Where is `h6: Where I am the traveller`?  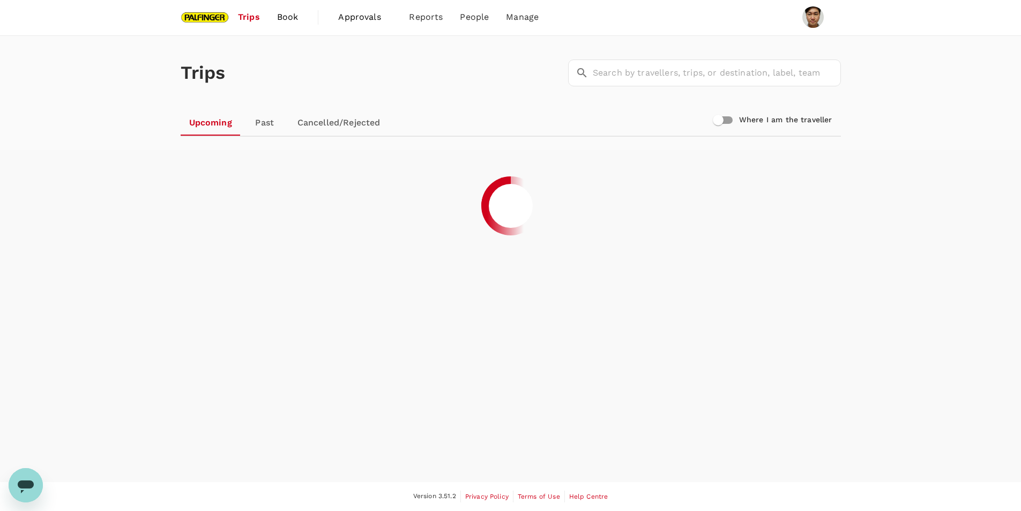 h6: Where I am the traveller is located at coordinates (786, 120).